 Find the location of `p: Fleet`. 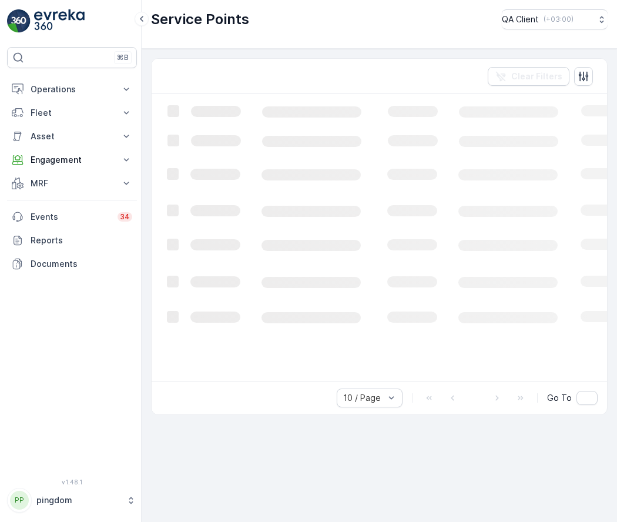

p: Fleet is located at coordinates (72, 113).